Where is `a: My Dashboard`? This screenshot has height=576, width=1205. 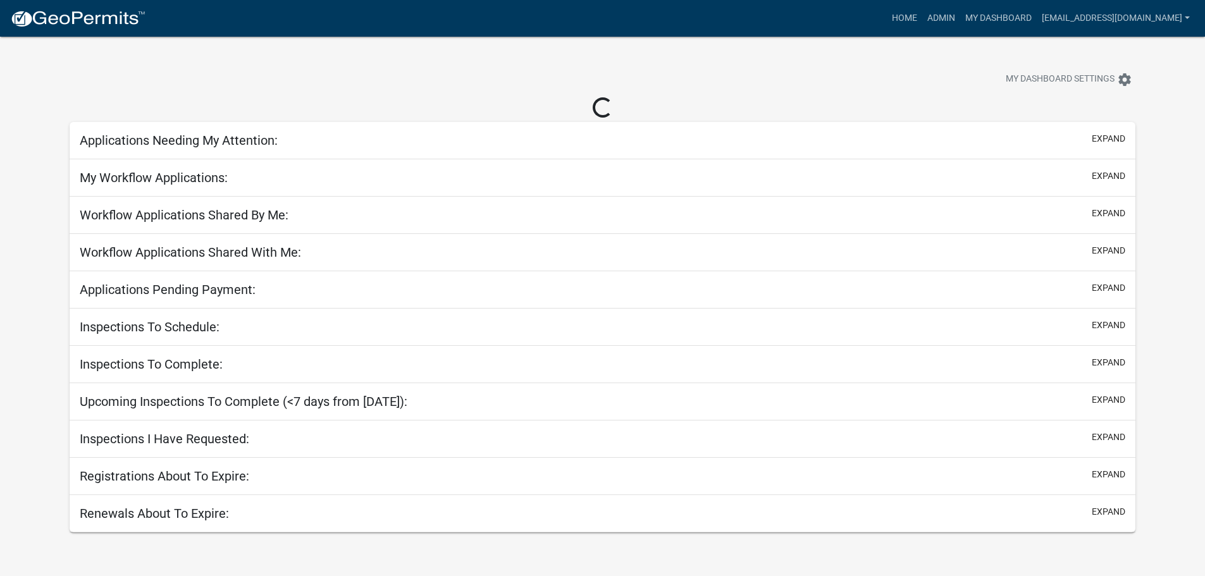
a: My Dashboard is located at coordinates (998, 18).